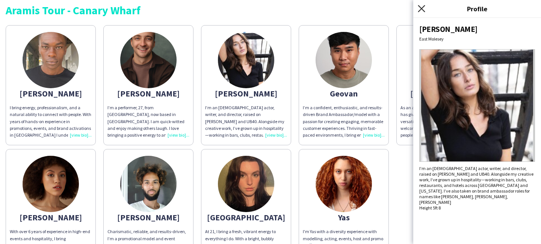 This screenshot has width=541, height=244. Describe the element at coordinates (51, 60) in the screenshot. I see `img: thumb-84030260-8f12-4428-af78-ca08fcfd86fa.jpg` at that location.